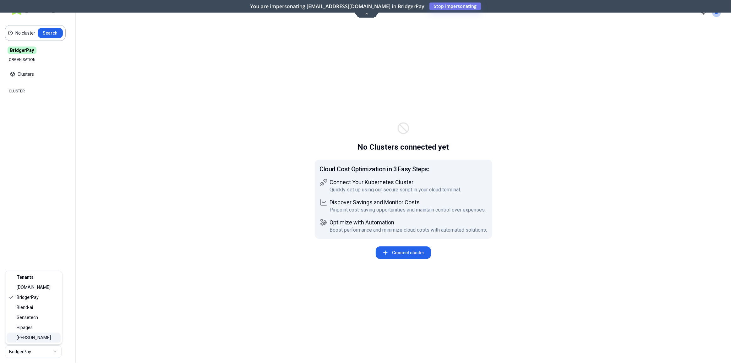 This screenshot has height=363, width=731. What do you see at coordinates (25, 328) in the screenshot?
I see `span: Hipages` at bounding box center [25, 328].